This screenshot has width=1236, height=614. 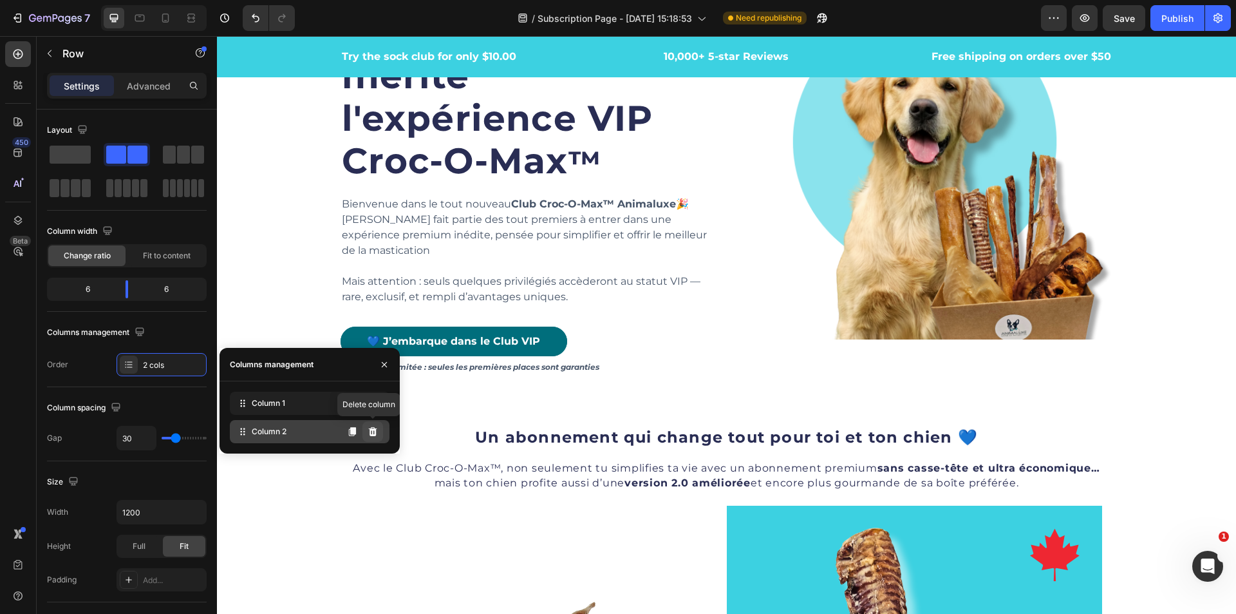 I want to click on div: Padding, so click(x=62, y=580).